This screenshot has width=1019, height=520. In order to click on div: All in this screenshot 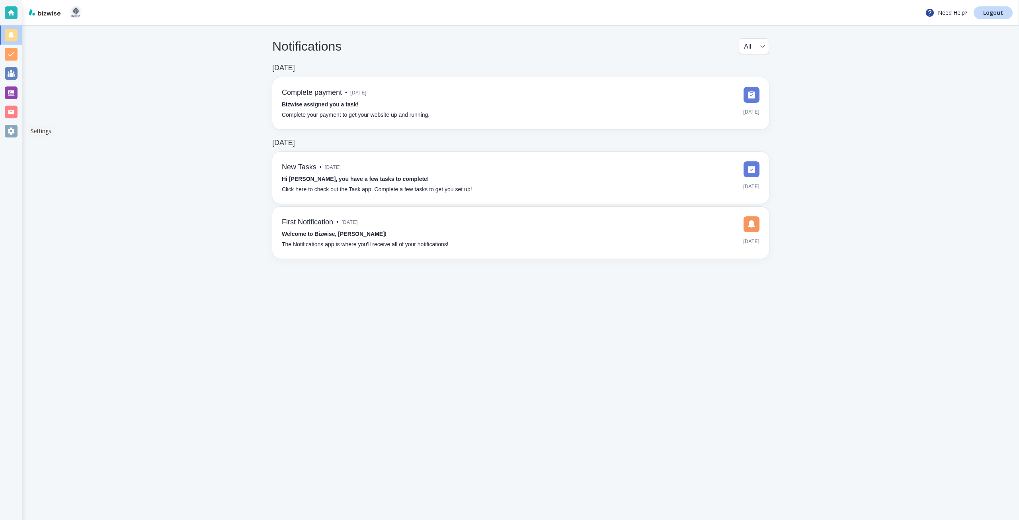, I will do `click(754, 46)`.